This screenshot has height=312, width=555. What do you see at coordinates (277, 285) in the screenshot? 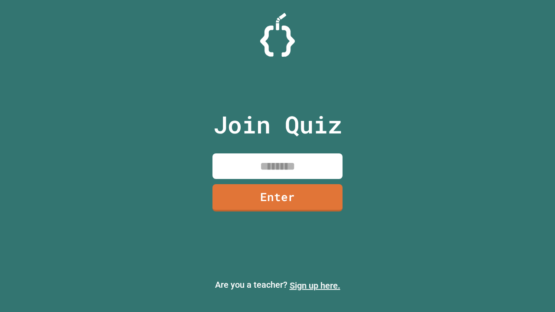
I see `p: Are you a teacher?` at bounding box center [277, 285].